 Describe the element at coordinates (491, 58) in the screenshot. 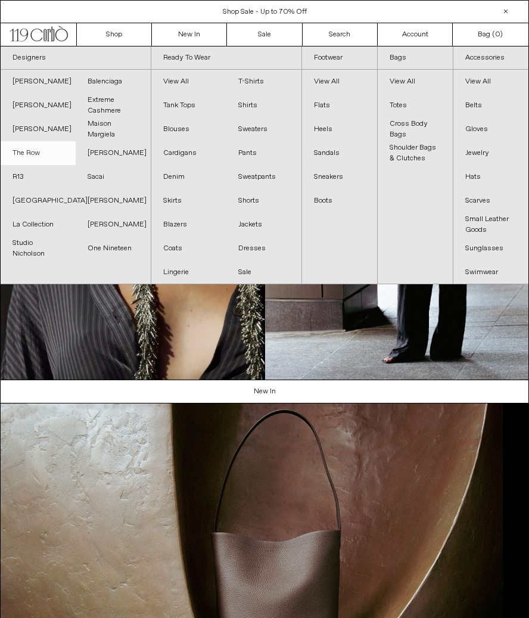

I see `a: Accessories` at that location.